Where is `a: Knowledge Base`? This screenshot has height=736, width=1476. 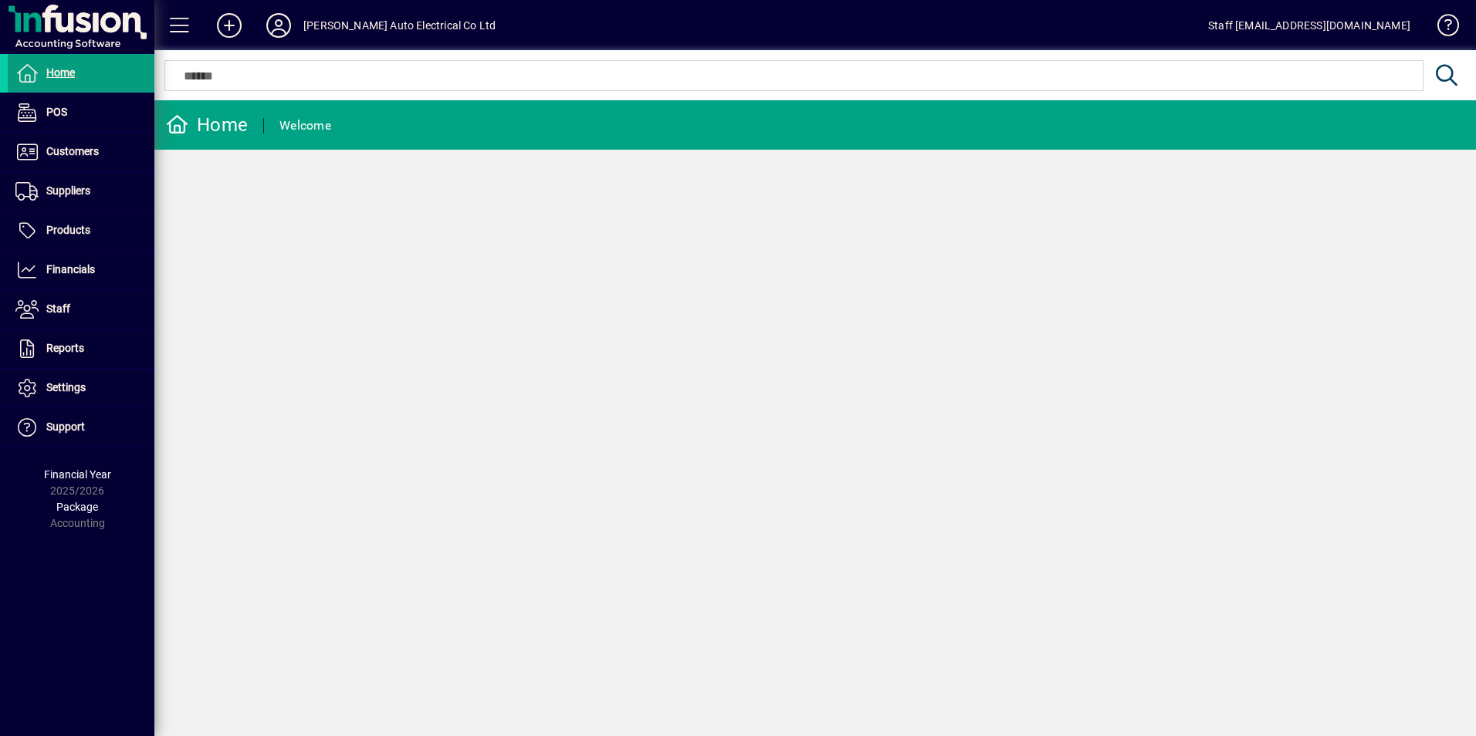
a: Knowledge Base is located at coordinates (1441, 28).